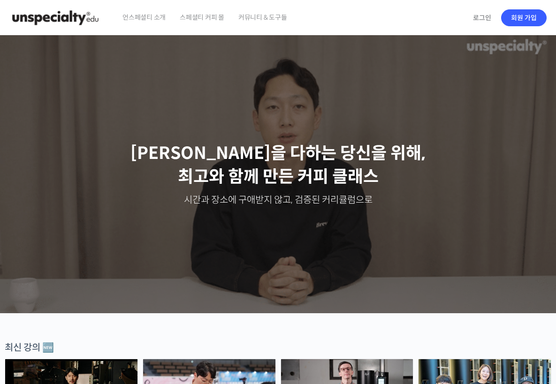 The height and width of the screenshot is (384, 556). Describe the element at coordinates (278, 200) in the screenshot. I see `p: 시간과 장소에 구애받지 않고, 검증된 커리큘럼으로` at that location.